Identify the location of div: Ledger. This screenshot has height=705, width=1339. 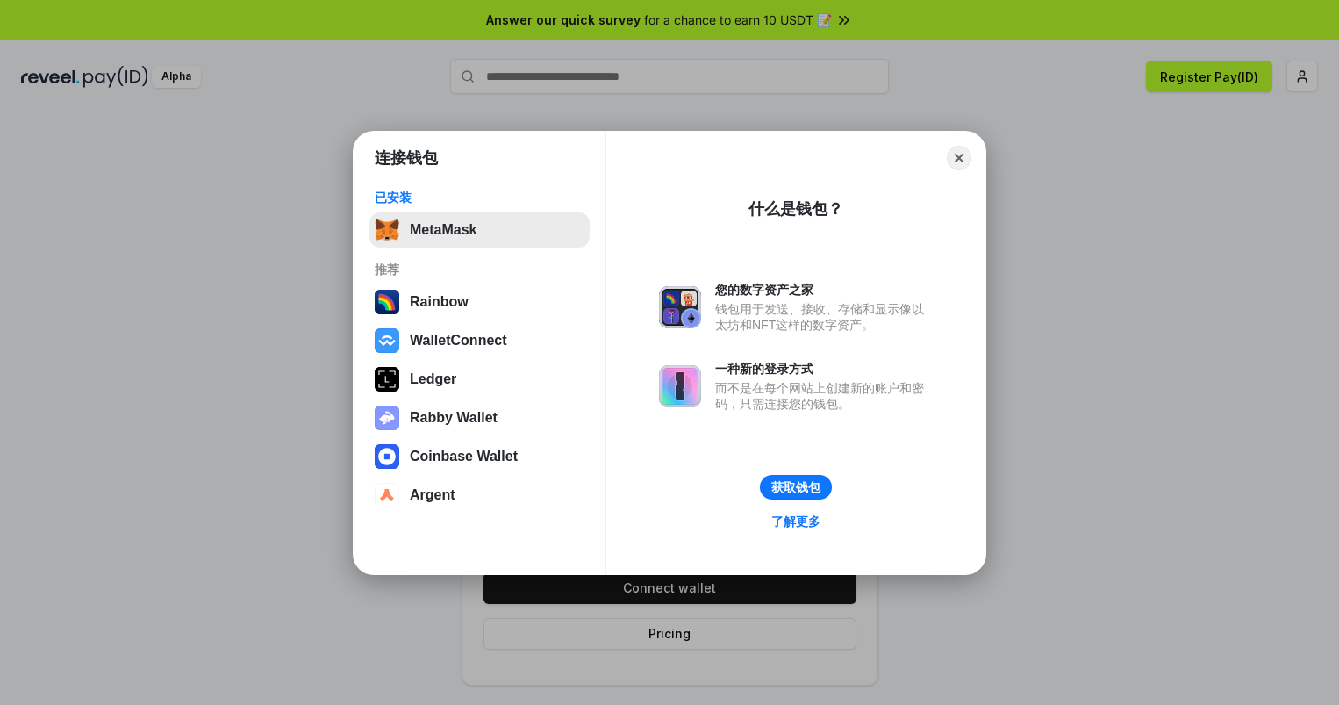
(433, 379).